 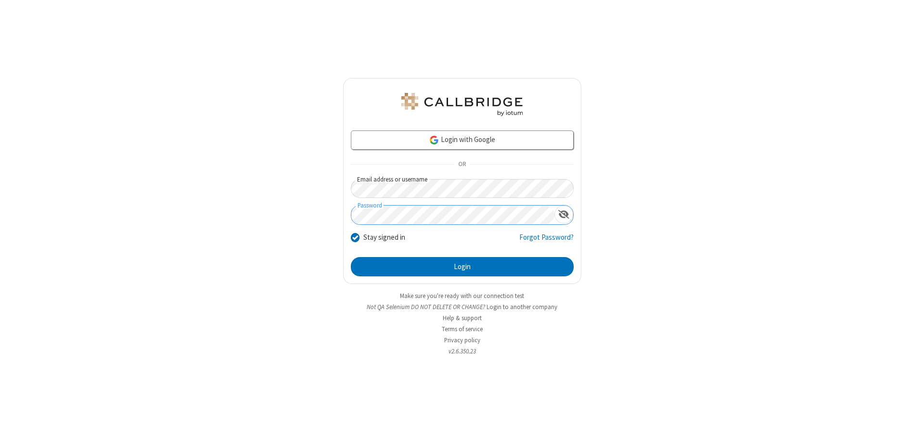 I want to click on div: Show password, so click(x=563, y=214).